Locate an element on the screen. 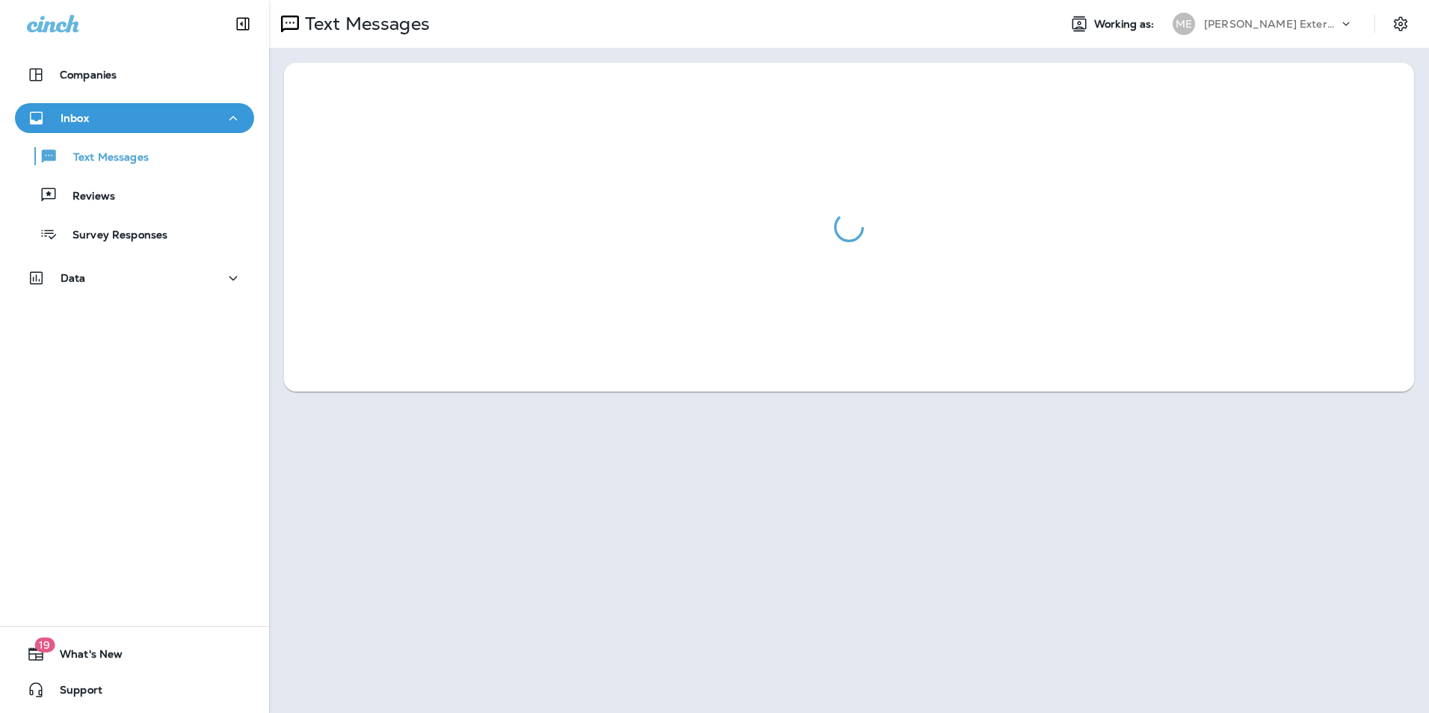 This screenshot has height=713, width=1429. span: Support is located at coordinates (73, 693).